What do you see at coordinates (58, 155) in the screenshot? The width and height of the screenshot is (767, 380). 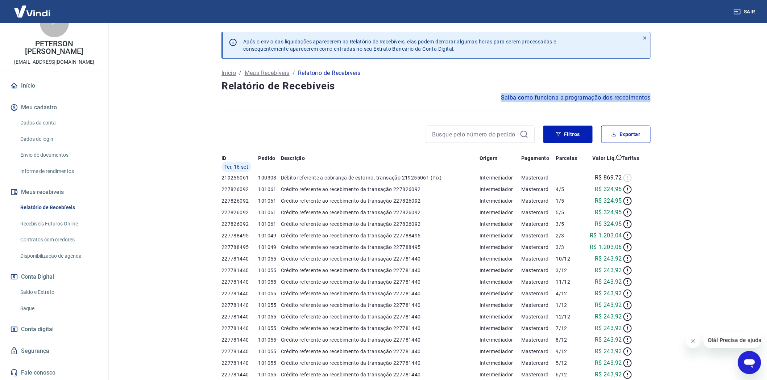 I see `a: Envio de documentos` at bounding box center [58, 155].